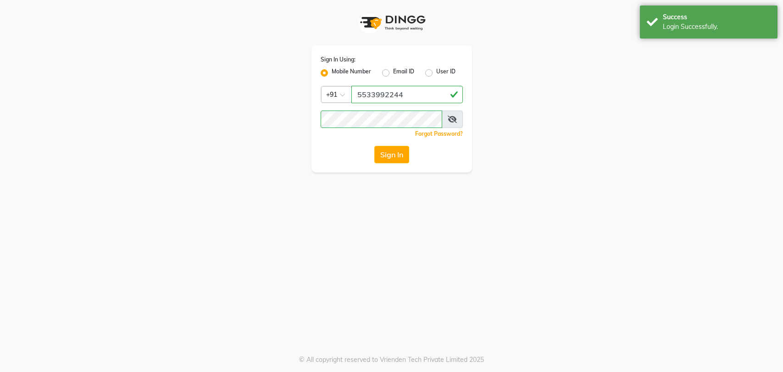 The image size is (783, 372). I want to click on div: Success, so click(716, 17).